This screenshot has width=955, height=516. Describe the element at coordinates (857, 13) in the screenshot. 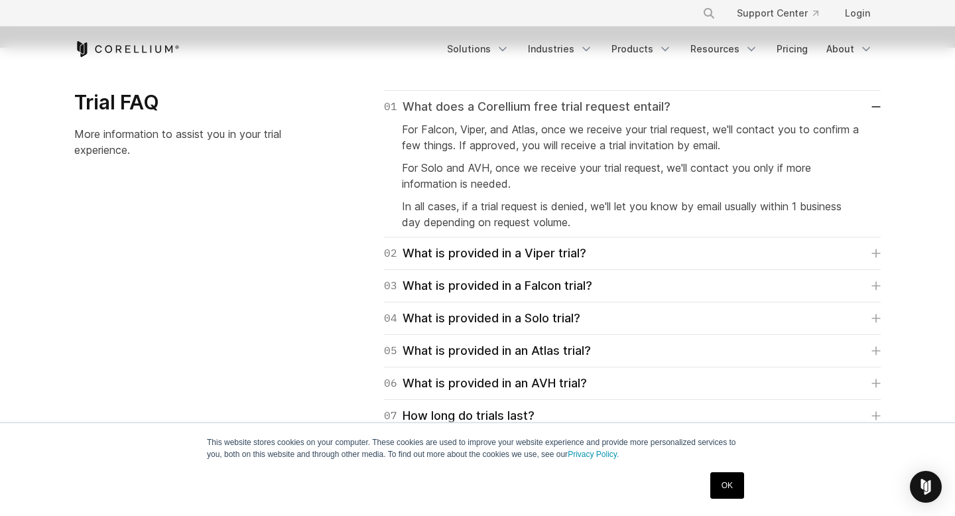

I see `a: Login` at that location.